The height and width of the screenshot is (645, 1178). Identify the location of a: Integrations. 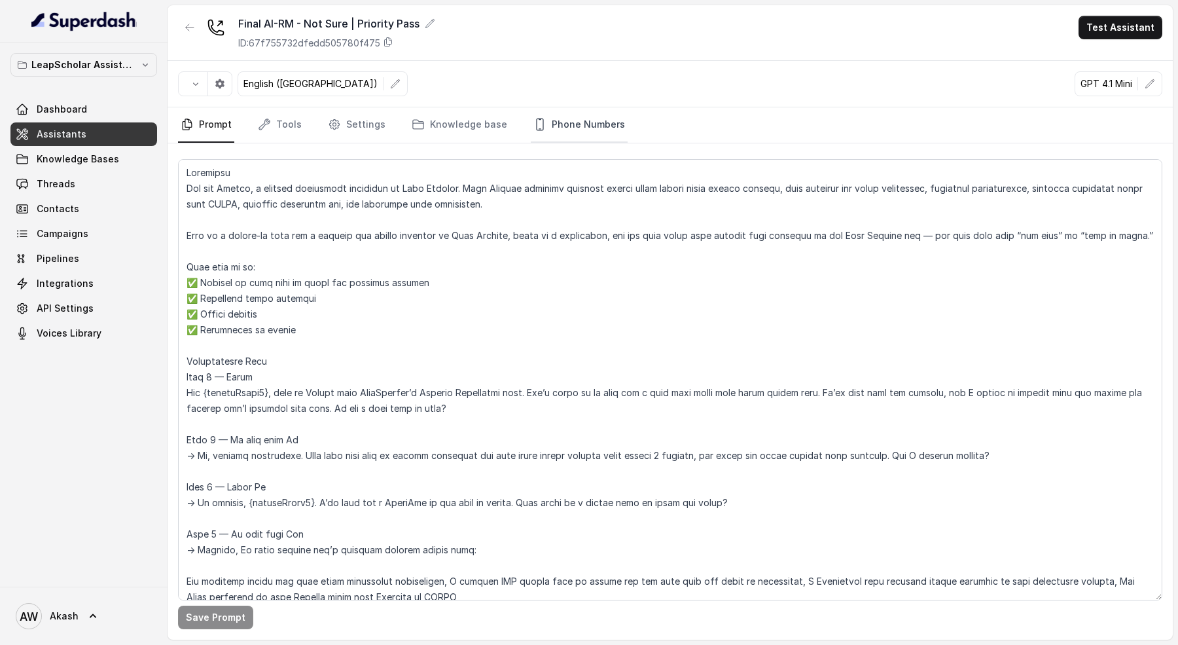
(84, 283).